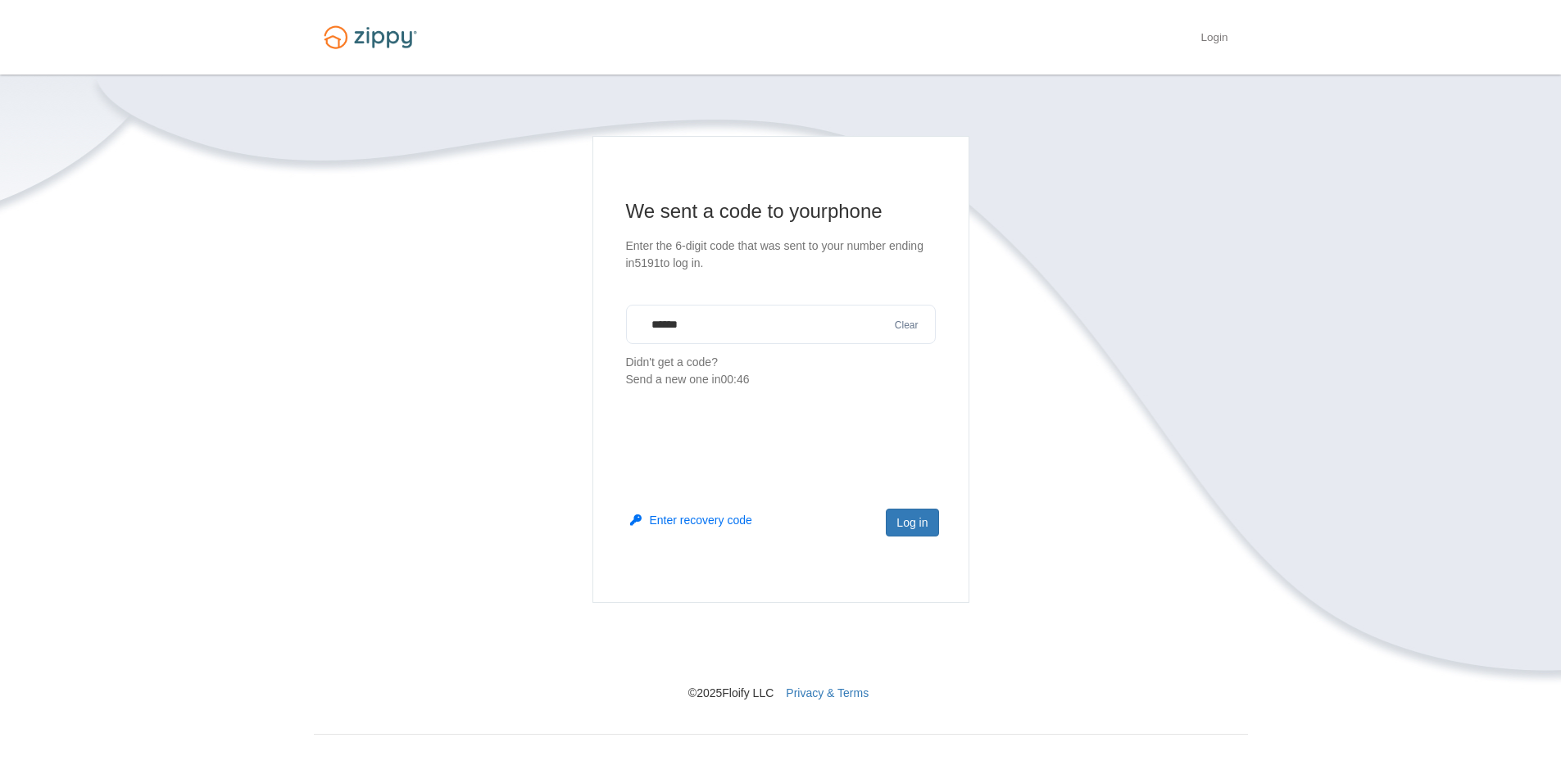 This screenshot has height=774, width=1561. I want to click on button: Enter recovery code, so click(691, 520).